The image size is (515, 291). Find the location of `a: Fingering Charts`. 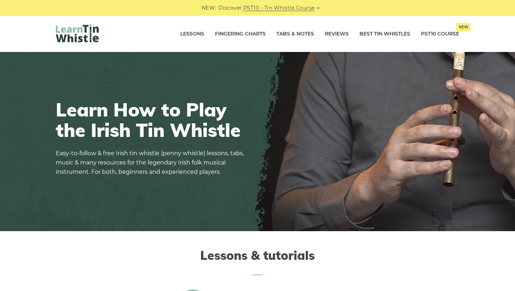

a: Fingering Charts is located at coordinates (240, 34).